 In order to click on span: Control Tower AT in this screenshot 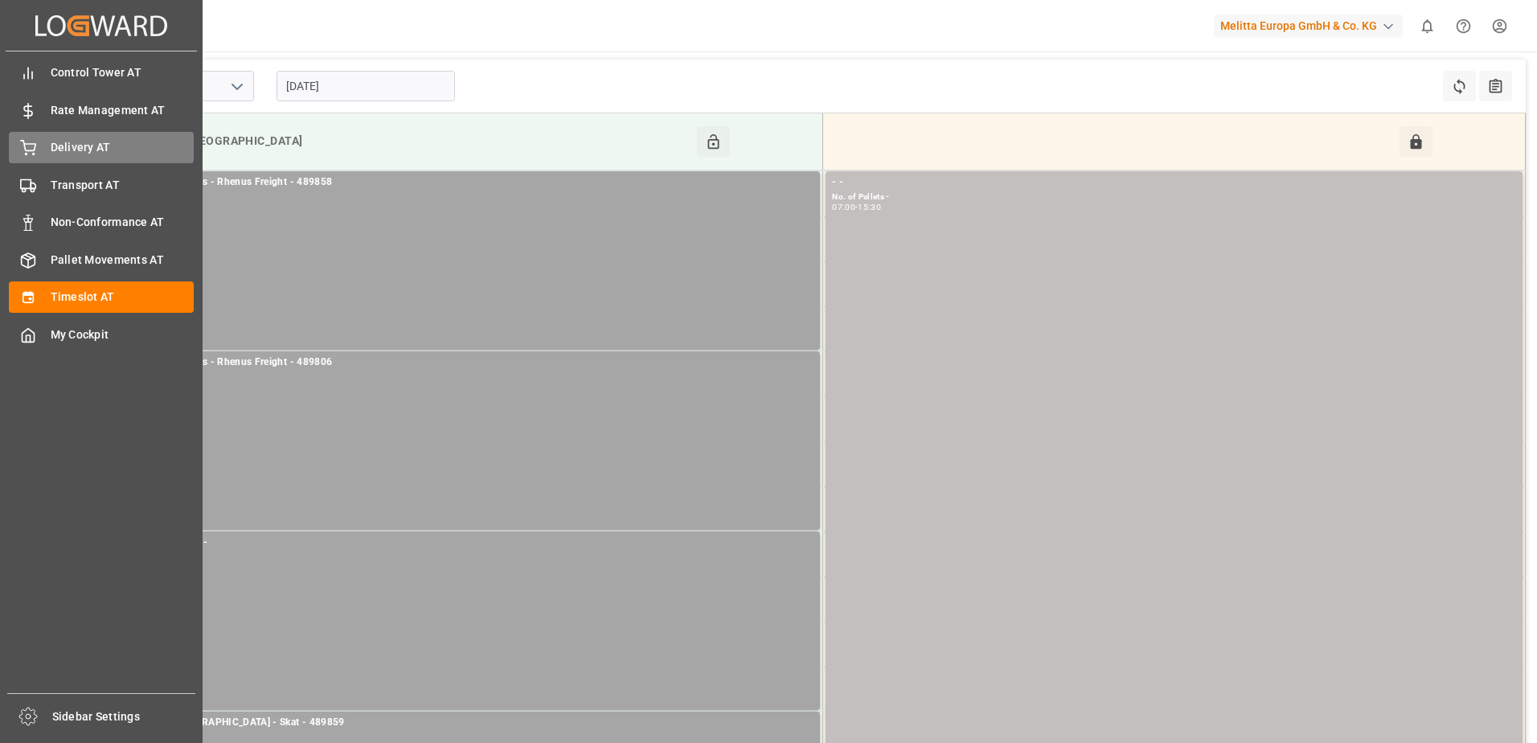, I will do `click(122, 72)`.